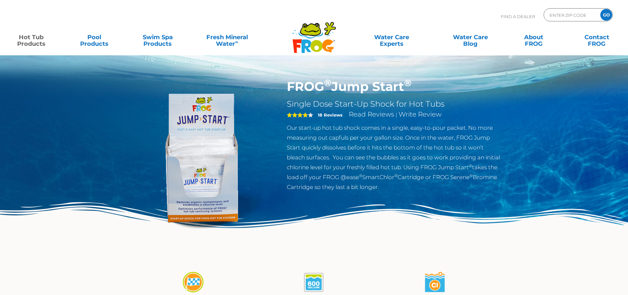  I want to click on strong: 18 Reviews, so click(330, 115).